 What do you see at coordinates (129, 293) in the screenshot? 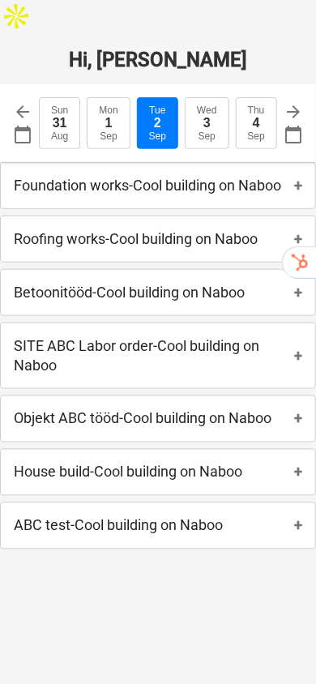
I see `p: Betoonitööd - Cool building on Naboo` at bounding box center [129, 293].